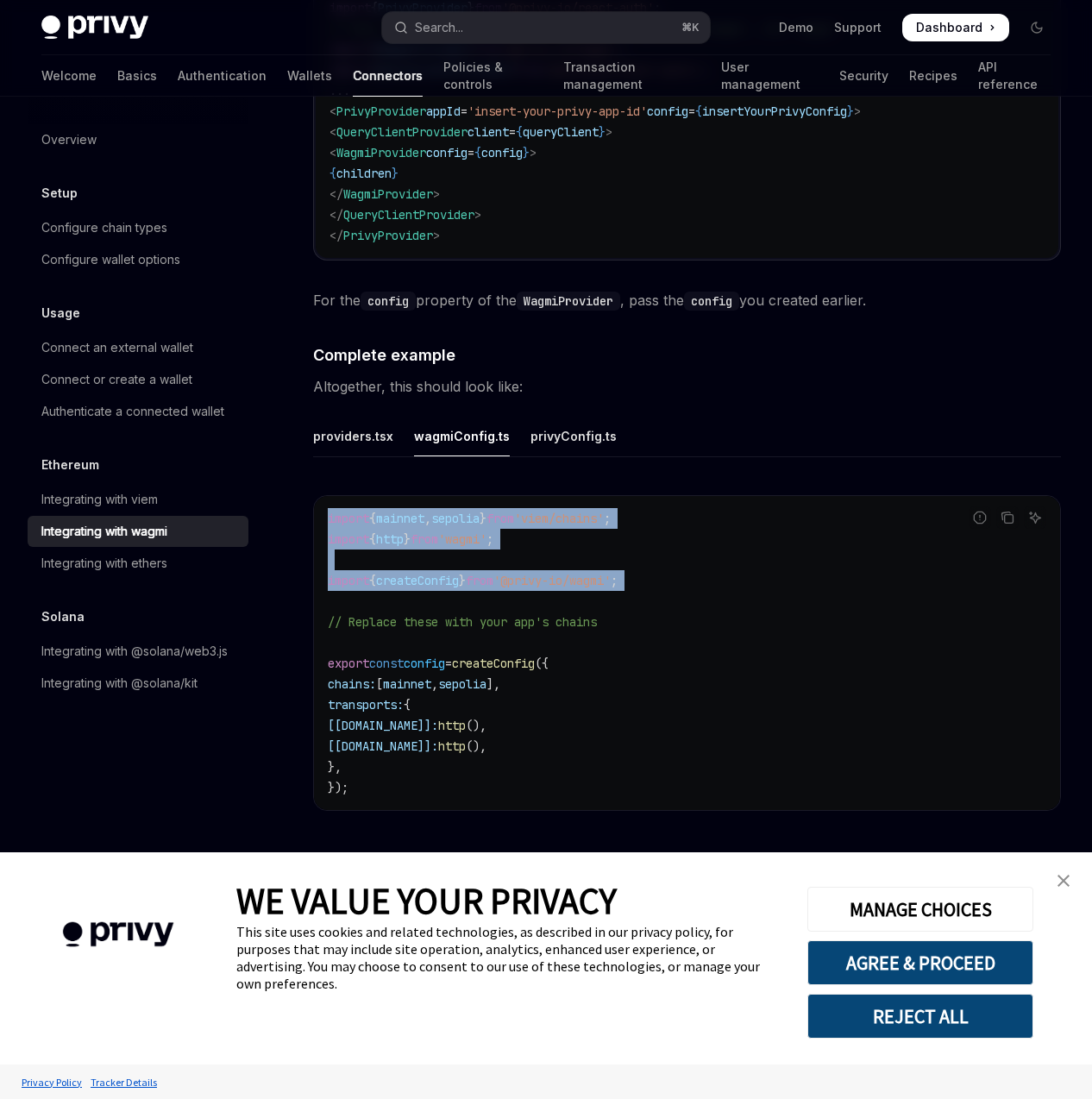 The height and width of the screenshot is (1099, 1092). Describe the element at coordinates (364, 174) in the screenshot. I see `span: children` at that location.